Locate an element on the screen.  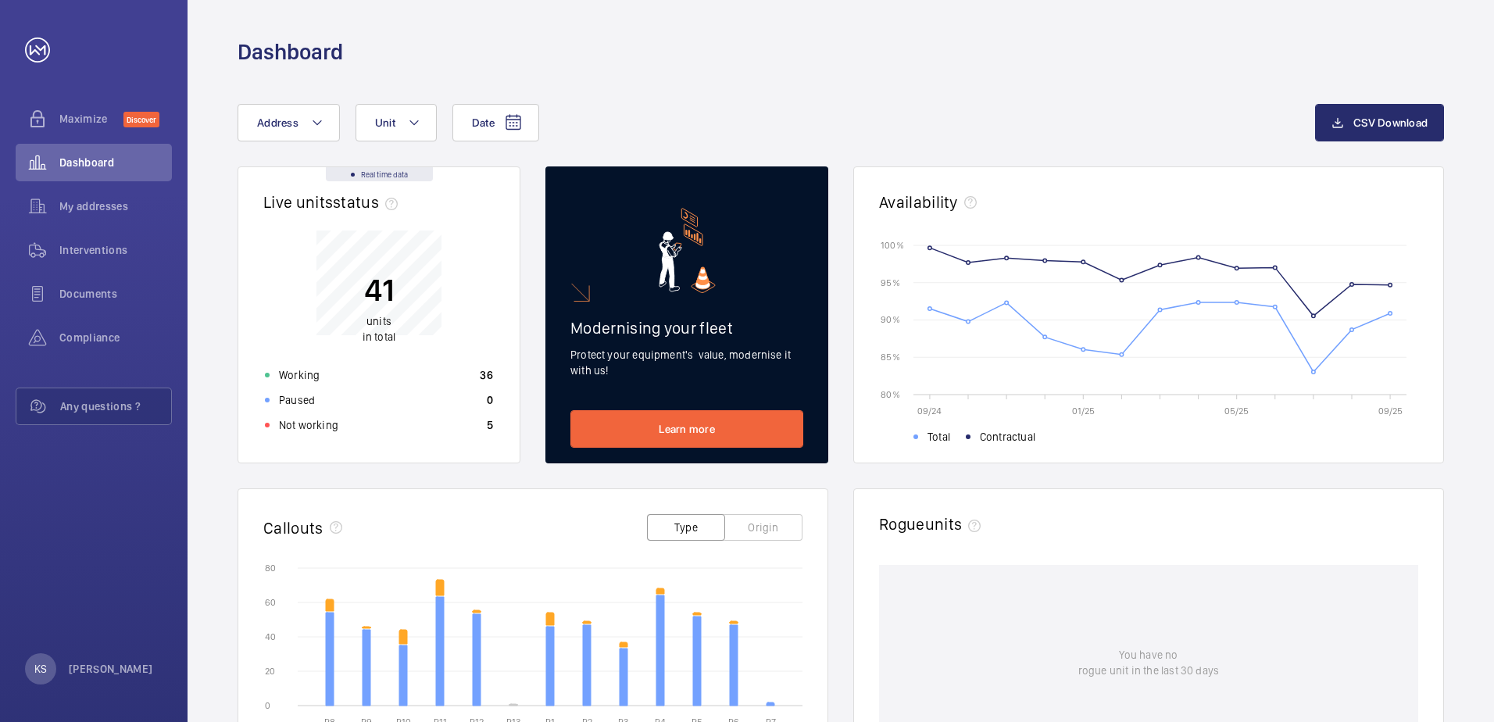
text: 80 is located at coordinates (270, 568).